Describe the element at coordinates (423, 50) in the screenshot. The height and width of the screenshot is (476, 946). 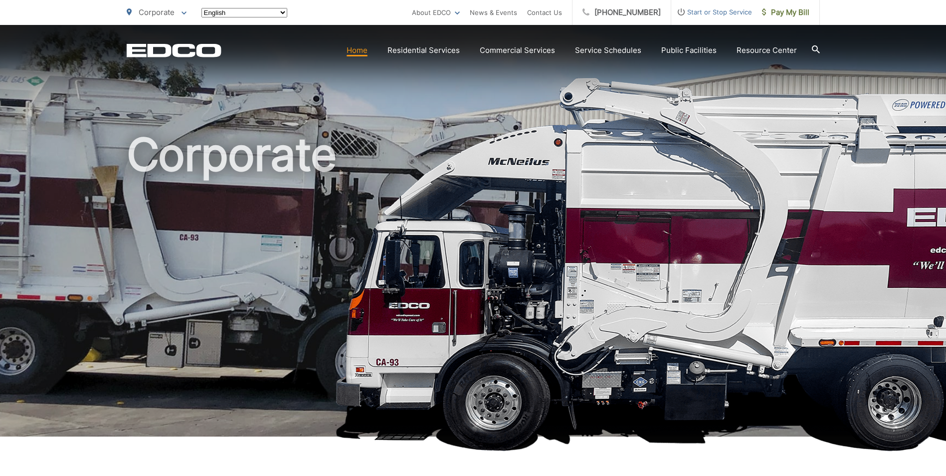
I see `a: Residential Services` at that location.